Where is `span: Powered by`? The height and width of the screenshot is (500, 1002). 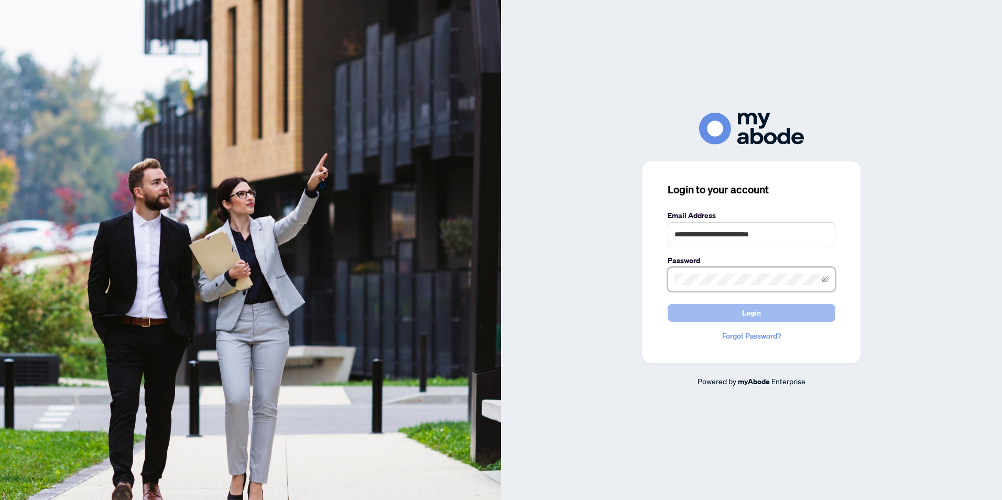 span: Powered by is located at coordinates (717, 381).